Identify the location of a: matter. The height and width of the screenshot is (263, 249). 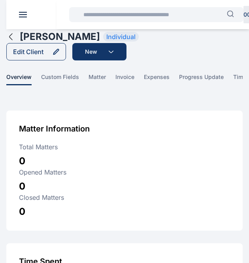
(102, 79).